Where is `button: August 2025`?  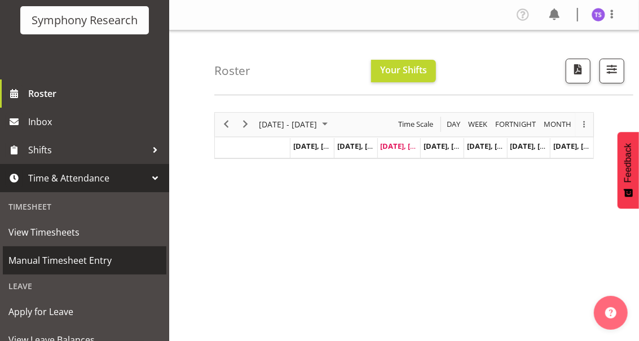 button: August 2025 is located at coordinates (295, 124).